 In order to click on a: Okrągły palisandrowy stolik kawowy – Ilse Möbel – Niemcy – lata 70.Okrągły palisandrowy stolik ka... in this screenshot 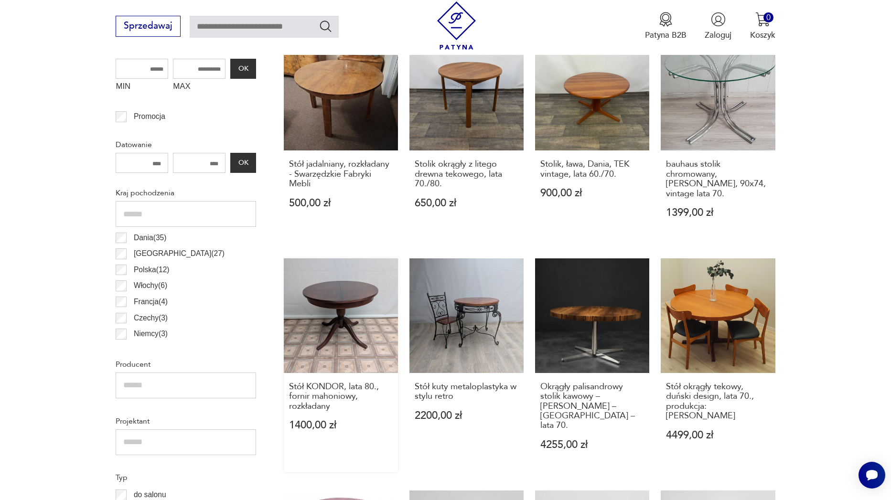, I will do `click(592, 365)`.